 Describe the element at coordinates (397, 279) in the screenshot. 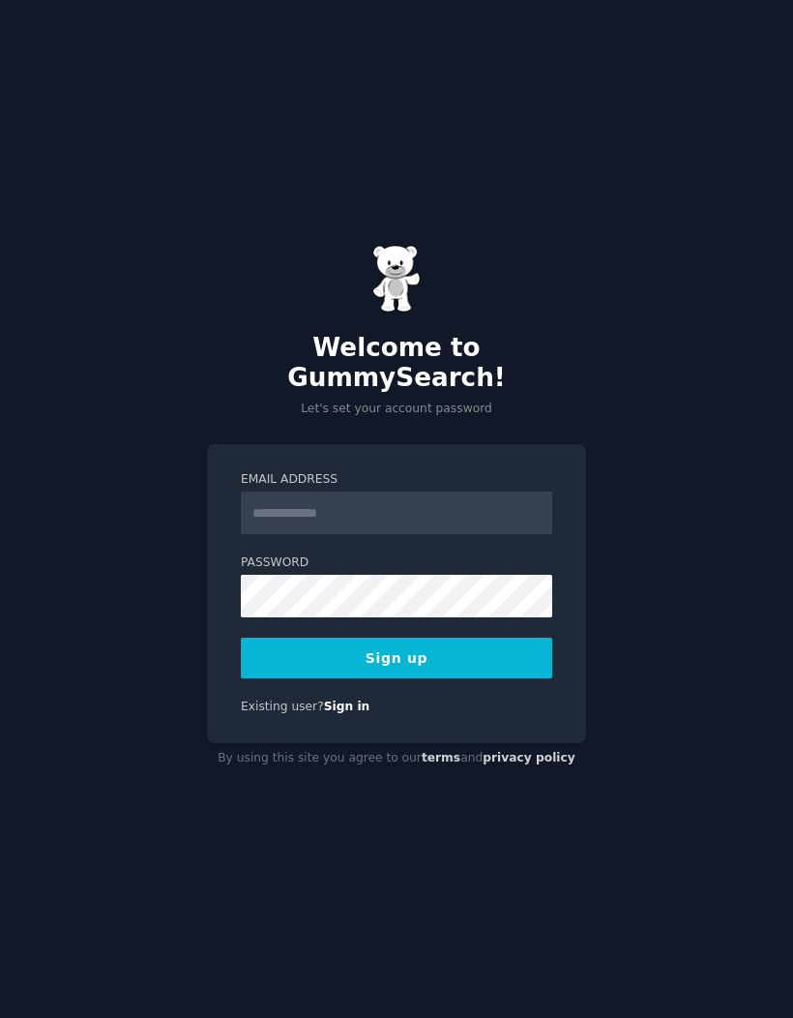

I see `img: Gummy Bear` at that location.